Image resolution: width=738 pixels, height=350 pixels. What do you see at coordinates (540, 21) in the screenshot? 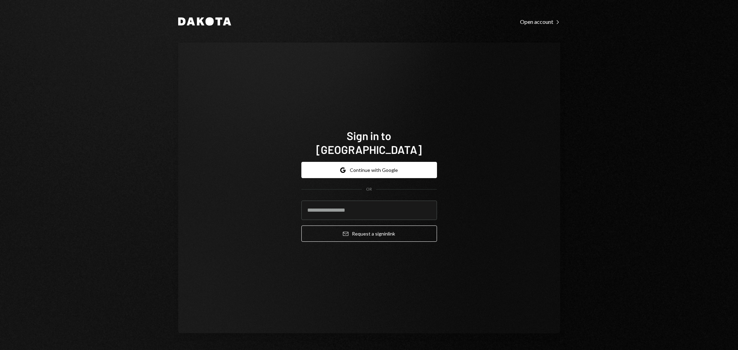
I see `a: Open account` at bounding box center [540, 21].